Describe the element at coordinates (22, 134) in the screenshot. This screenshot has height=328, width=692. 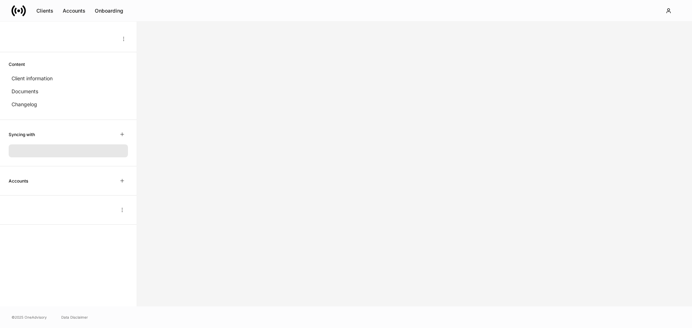
I see `h6: Syncing with` at that location.